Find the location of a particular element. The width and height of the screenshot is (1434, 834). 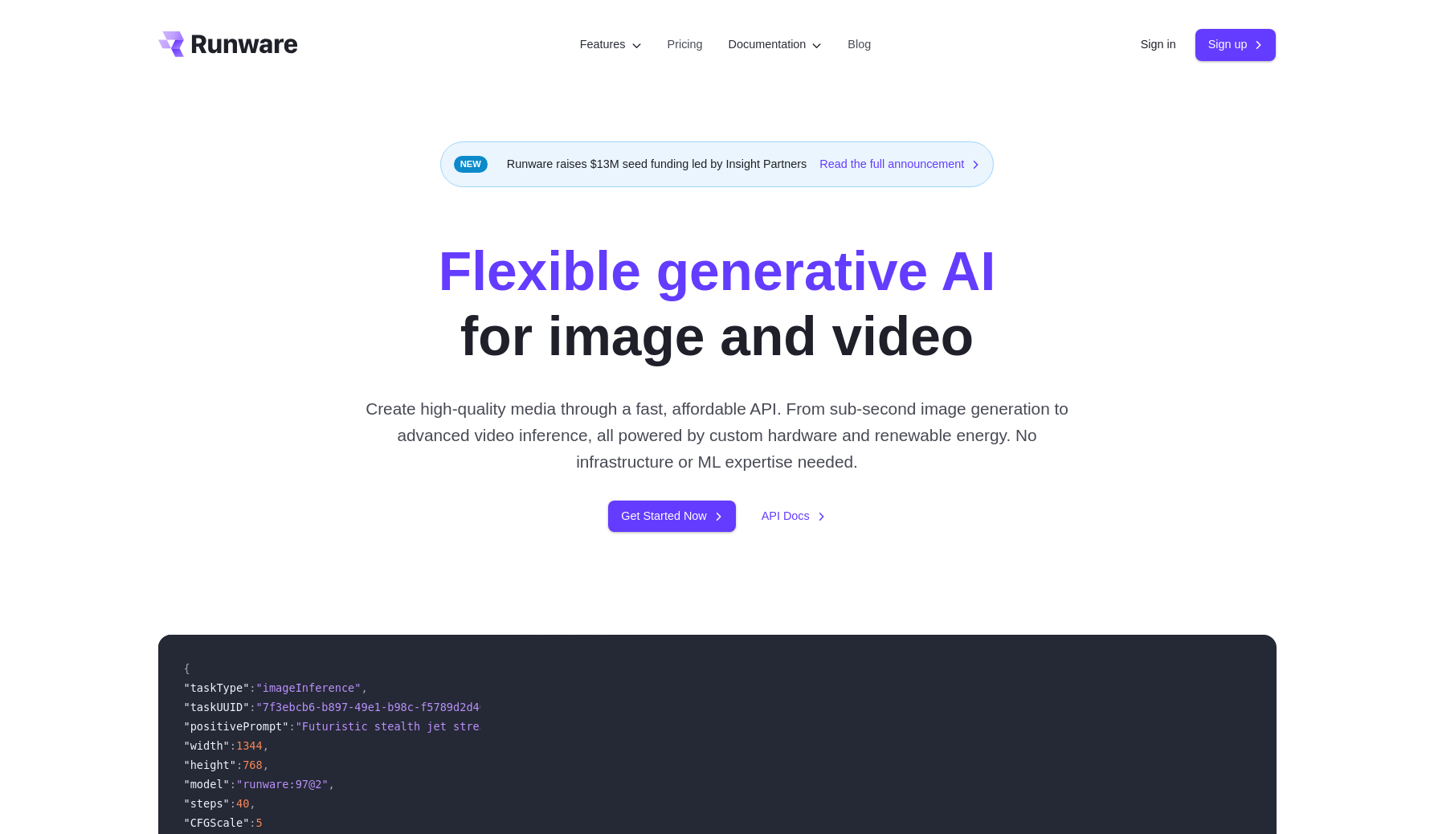

a: Pricing is located at coordinates (685, 44).